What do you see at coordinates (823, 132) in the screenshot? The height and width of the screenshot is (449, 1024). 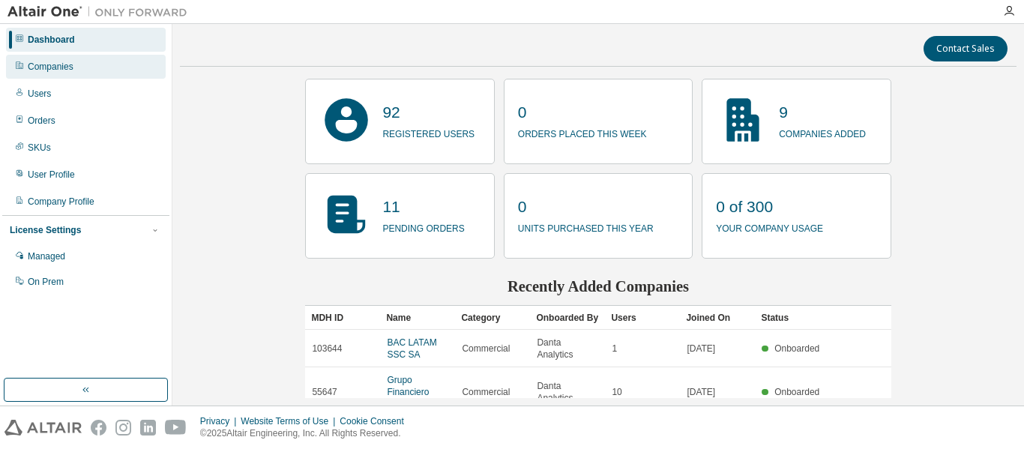 I see `p: companies added` at bounding box center [823, 132].